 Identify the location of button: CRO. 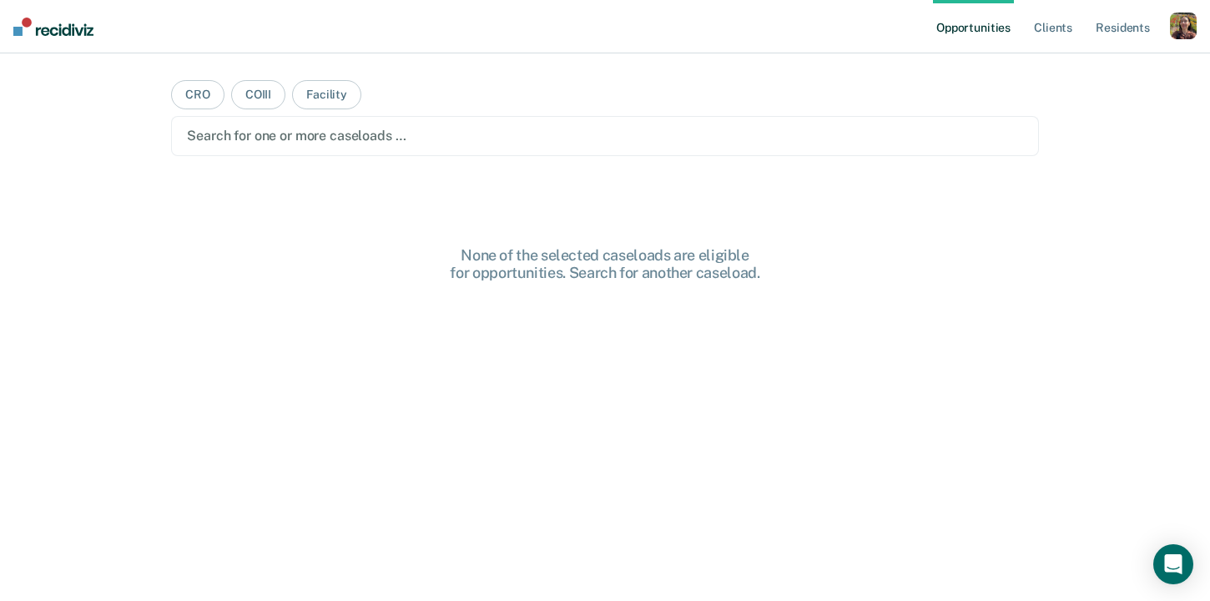
(198, 94).